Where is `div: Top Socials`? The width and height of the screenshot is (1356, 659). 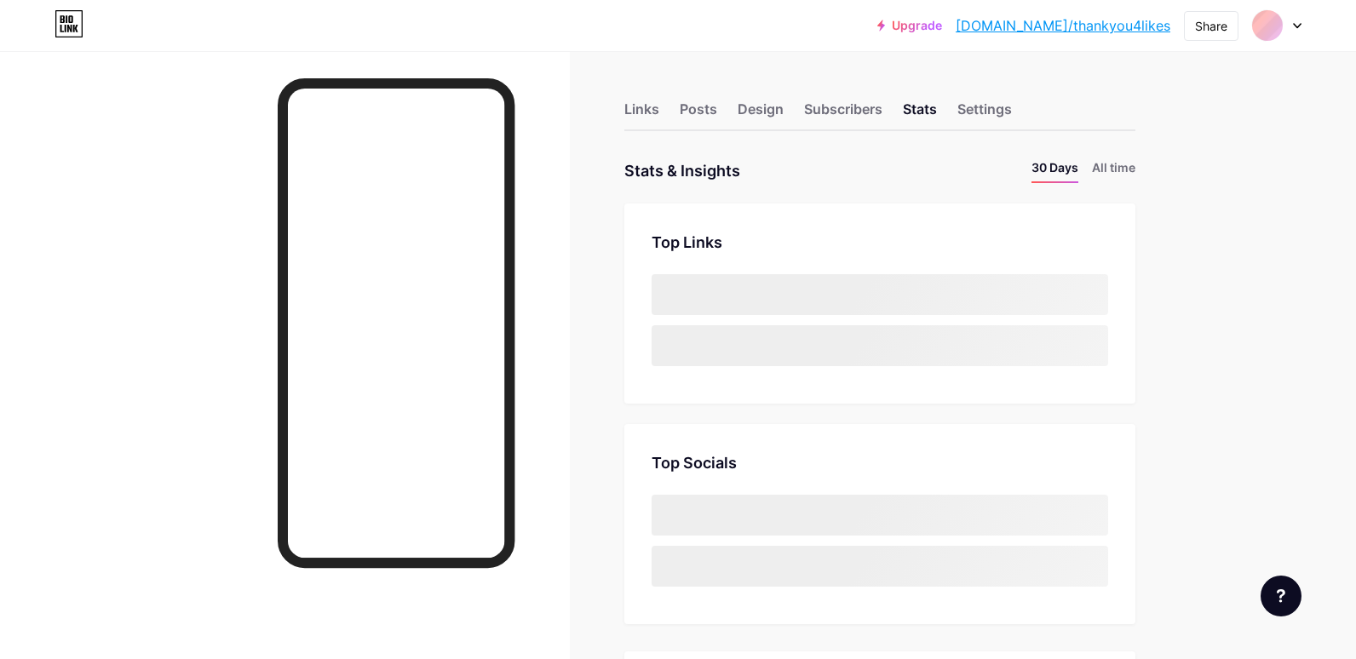 div: Top Socials is located at coordinates (880, 463).